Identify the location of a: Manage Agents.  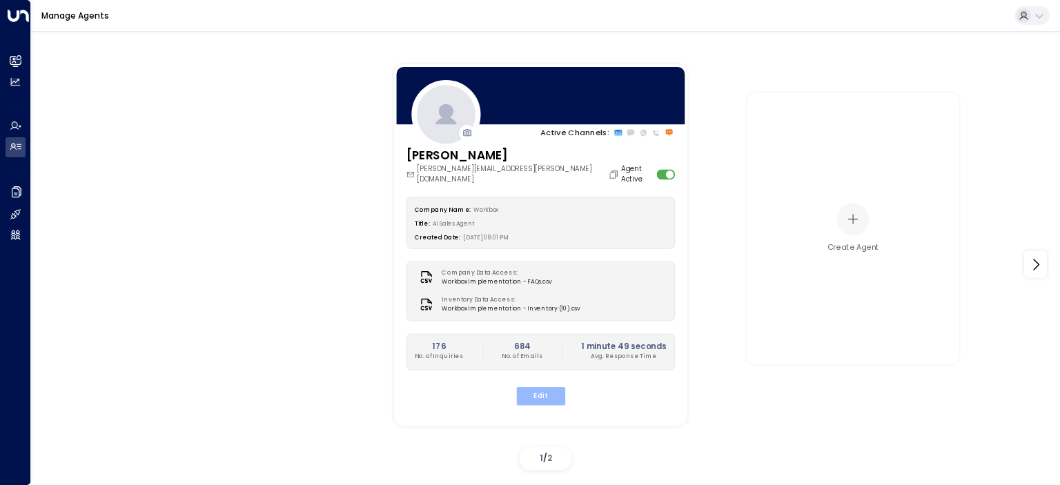
(75, 15).